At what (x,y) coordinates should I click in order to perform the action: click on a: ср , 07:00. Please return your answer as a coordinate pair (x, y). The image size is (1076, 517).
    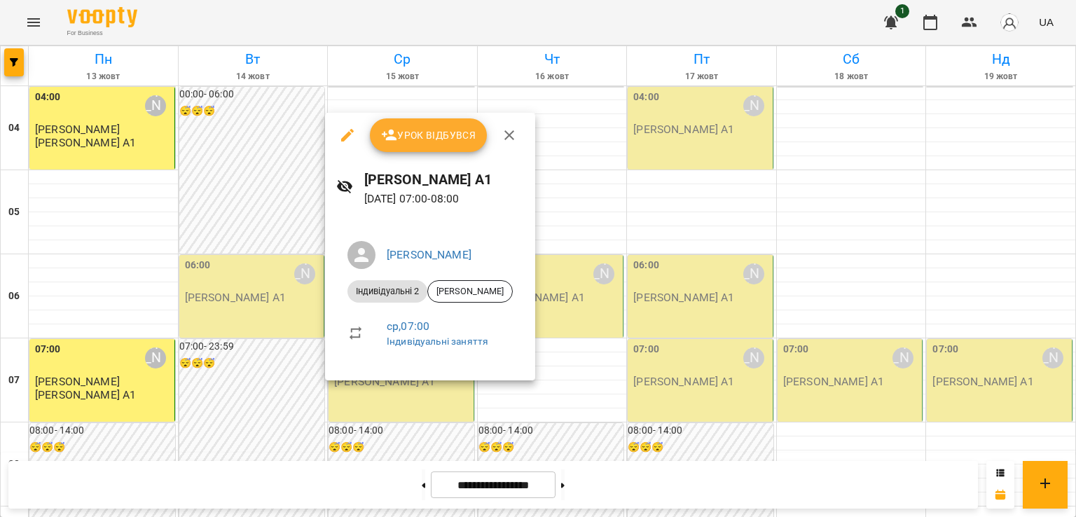
    Looking at the image, I should click on (408, 326).